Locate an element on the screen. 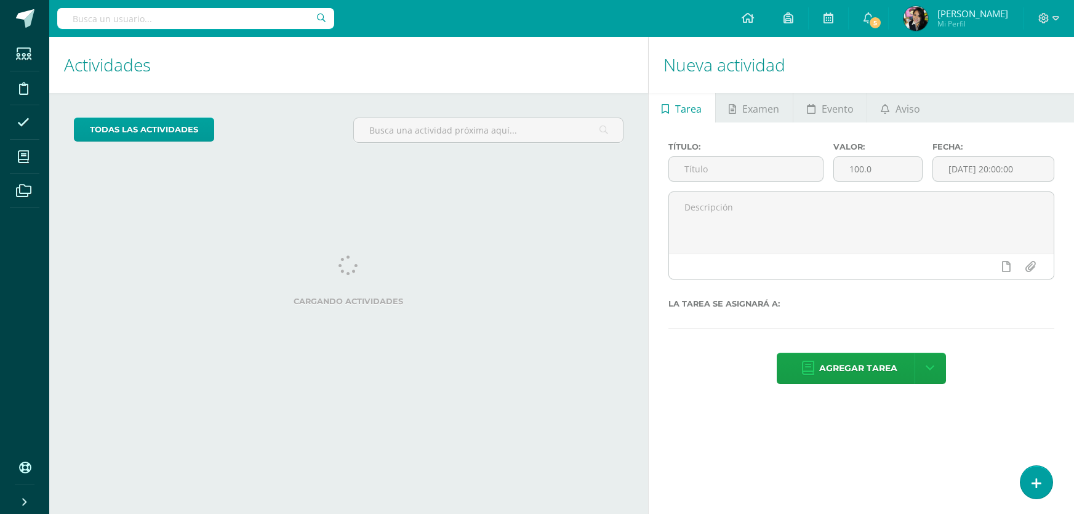  a: Aviso is located at coordinates (900, 108).